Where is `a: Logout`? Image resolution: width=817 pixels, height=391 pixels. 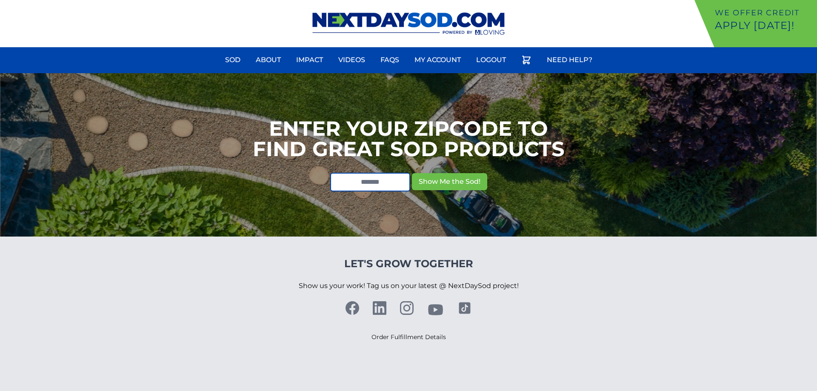
a: Logout is located at coordinates (491, 60).